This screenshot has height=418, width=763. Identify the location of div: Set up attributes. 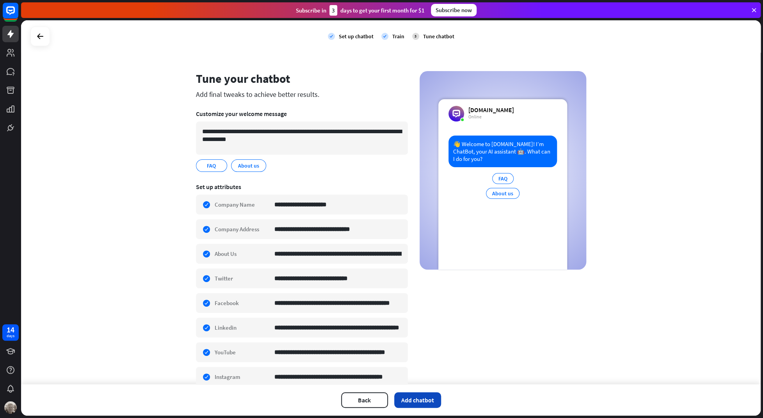
(302, 187).